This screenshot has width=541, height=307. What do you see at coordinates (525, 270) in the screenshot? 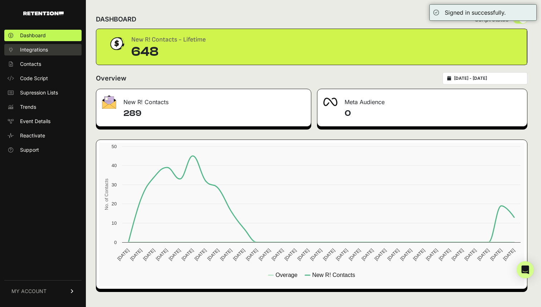
I see `div: Open Intercom Messenger` at bounding box center [525, 270].